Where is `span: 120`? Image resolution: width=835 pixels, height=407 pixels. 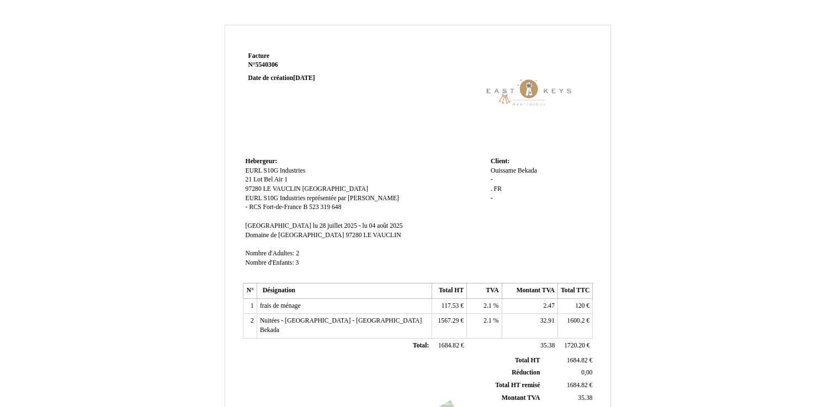
span: 120 is located at coordinates (580, 306).